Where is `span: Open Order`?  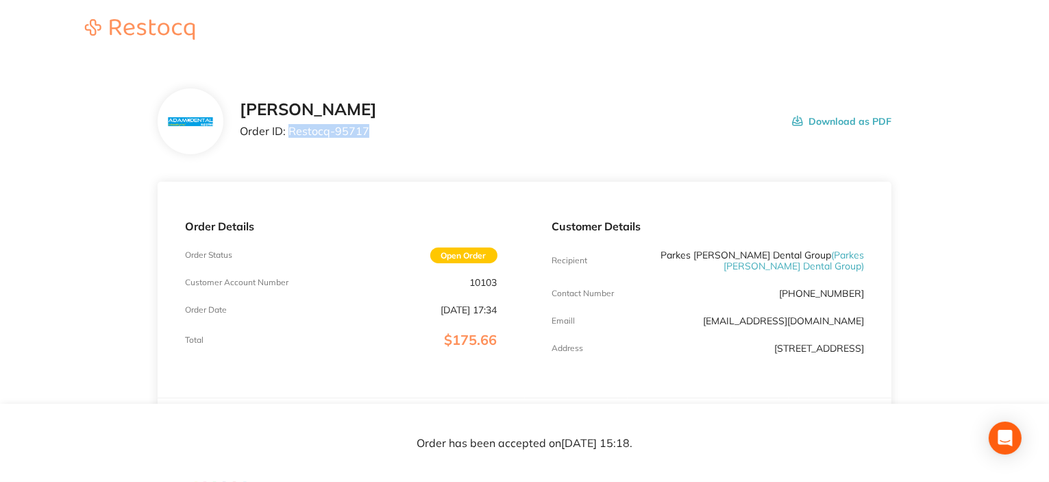
span: Open Order is located at coordinates (464, 255).